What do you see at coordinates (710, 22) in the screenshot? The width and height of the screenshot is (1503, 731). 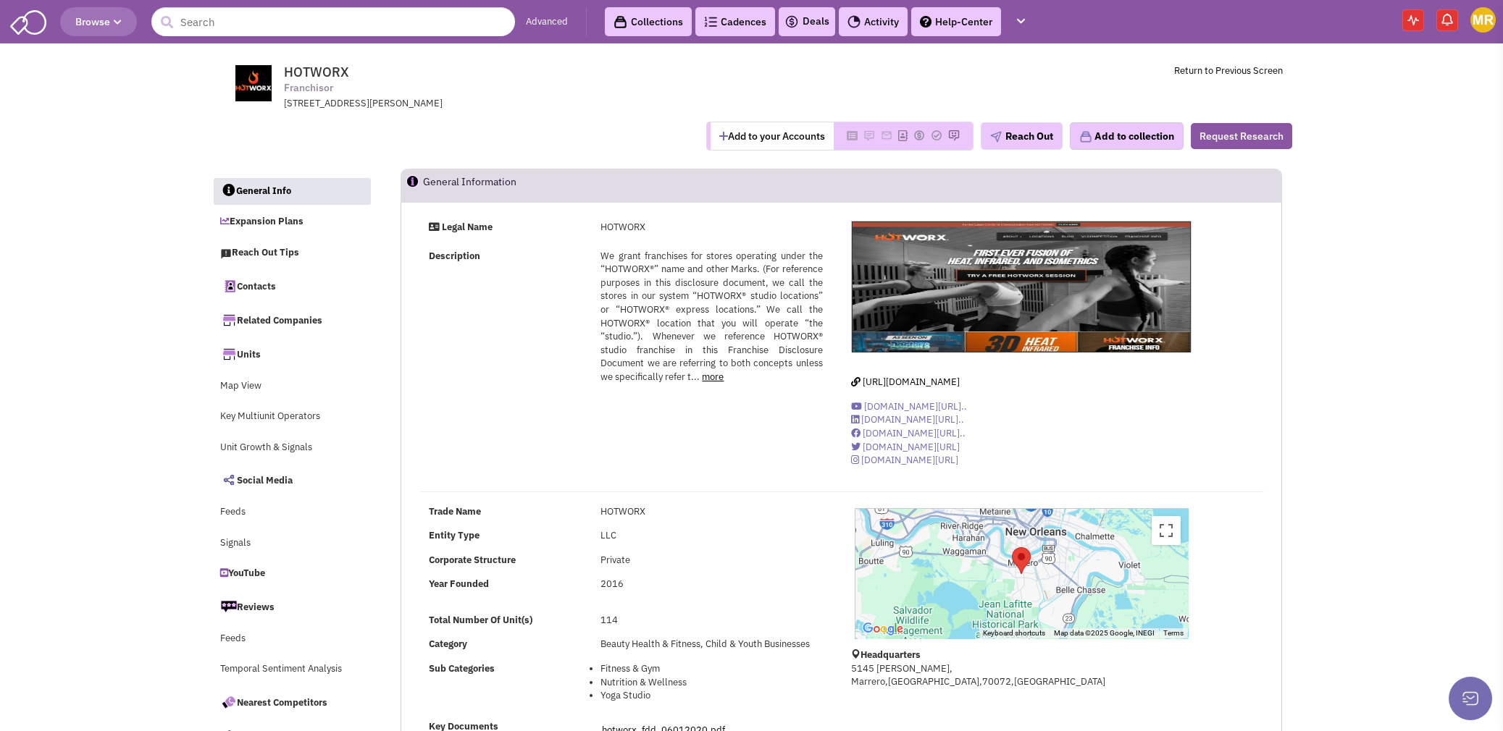 I see `img: Cadences_logo.png` at bounding box center [710, 22].